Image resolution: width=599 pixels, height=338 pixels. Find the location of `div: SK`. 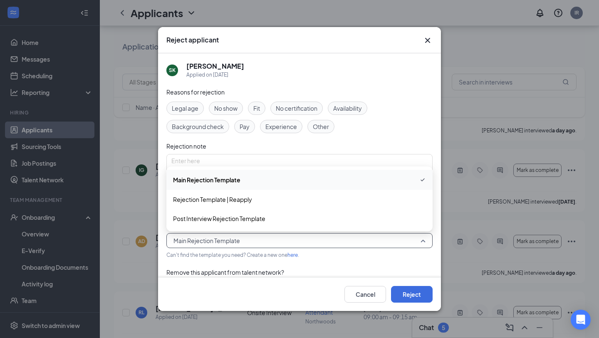

div: SK is located at coordinates (172, 70).